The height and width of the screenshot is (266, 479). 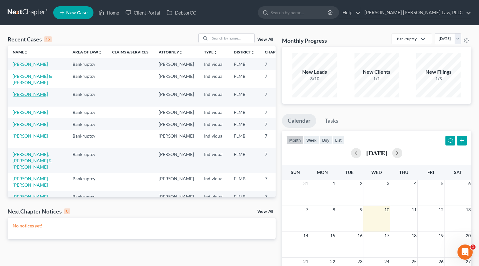 What do you see at coordinates (326, 140) in the screenshot?
I see `button: day` at bounding box center [326, 140].